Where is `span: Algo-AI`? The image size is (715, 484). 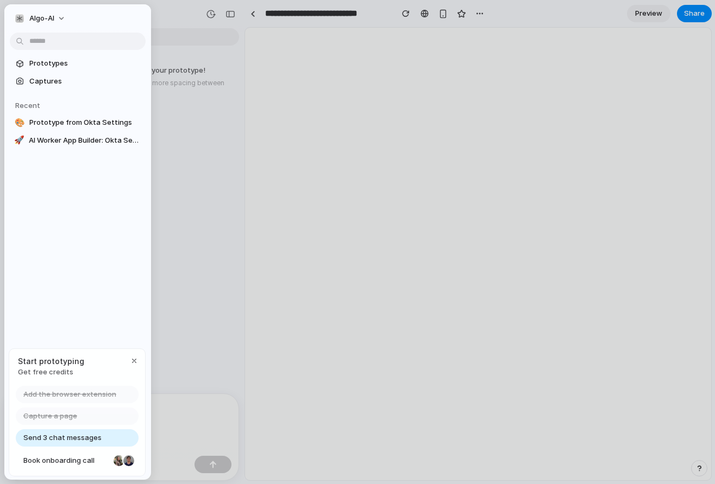 span: Algo-AI is located at coordinates (42, 18).